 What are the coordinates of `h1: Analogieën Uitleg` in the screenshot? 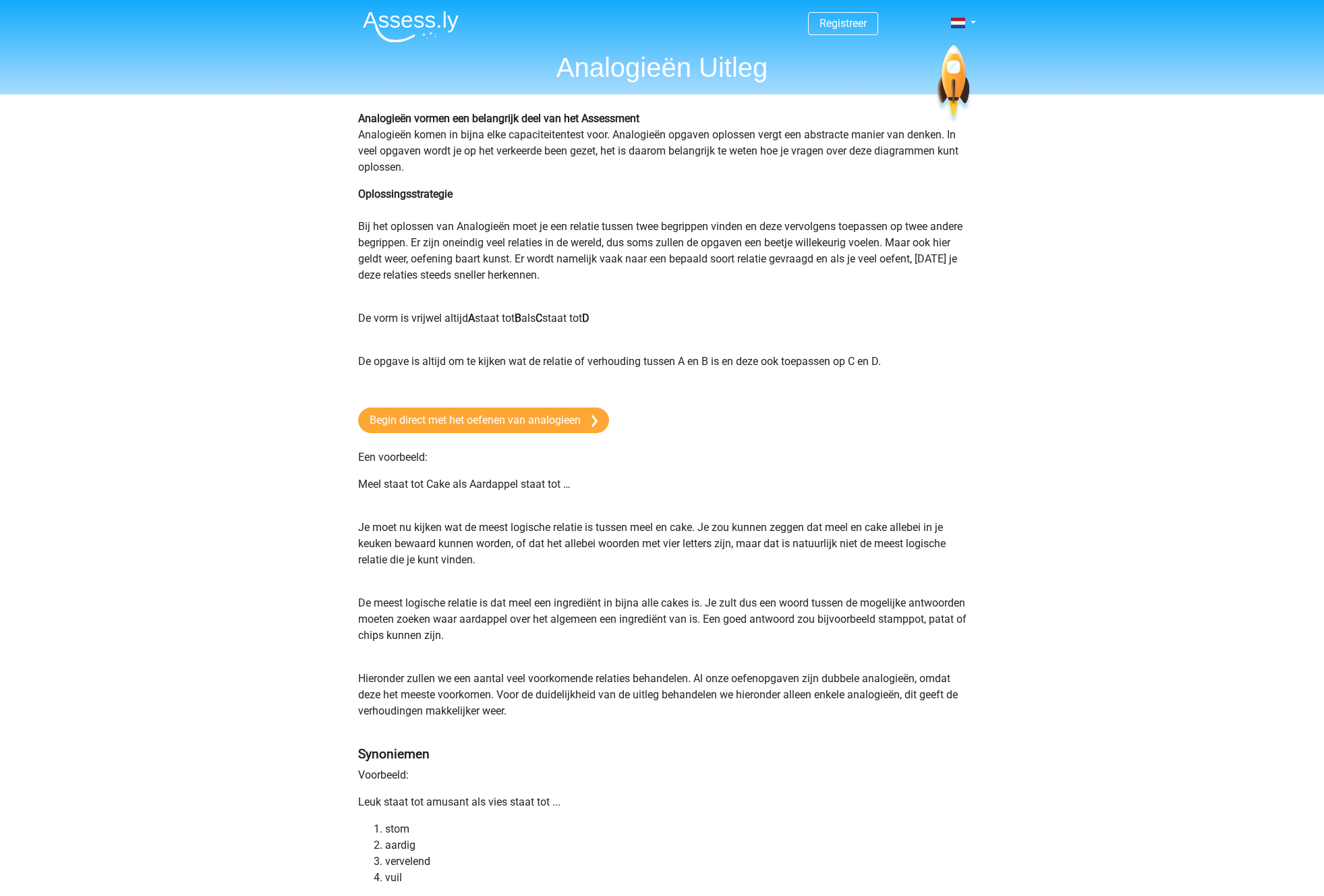 It's located at (662, 67).